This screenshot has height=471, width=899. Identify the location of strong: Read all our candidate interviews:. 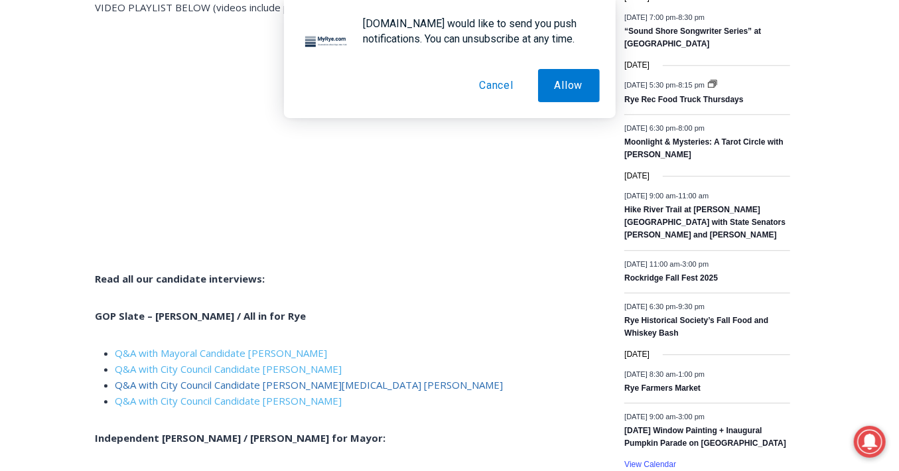
(180, 279).